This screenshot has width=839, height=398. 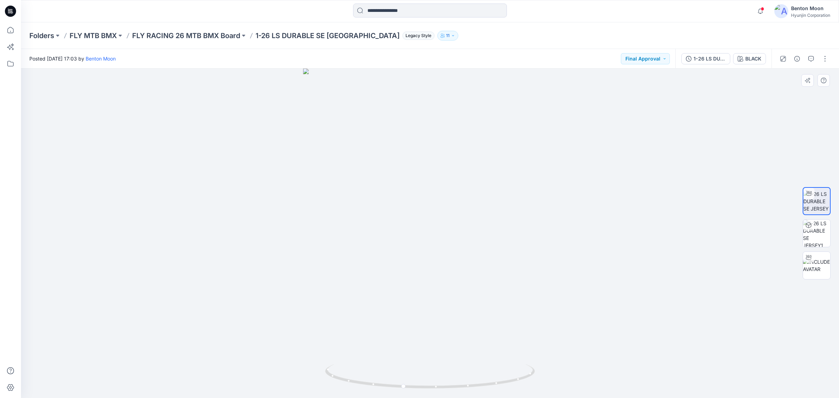 What do you see at coordinates (101, 58) in the screenshot?
I see `a: Benton Moon` at bounding box center [101, 58].